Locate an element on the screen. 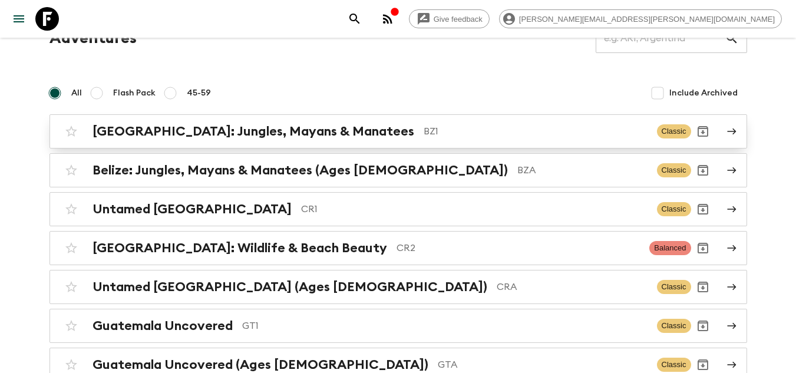  p: CR2 is located at coordinates (519, 248).